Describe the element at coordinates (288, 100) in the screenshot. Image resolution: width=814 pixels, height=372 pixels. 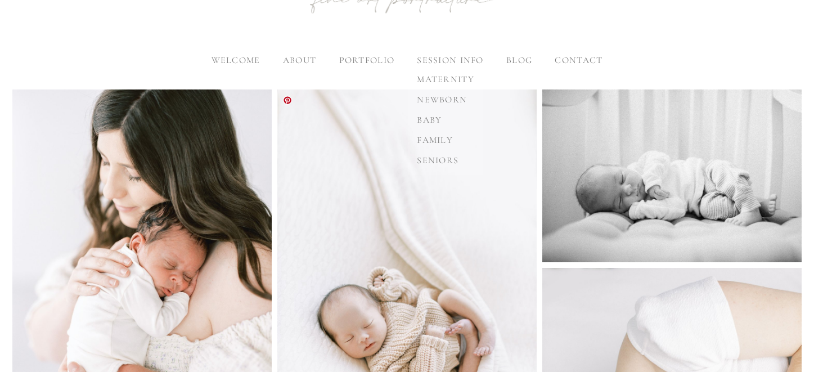
I see `a: Pin it!` at that location.